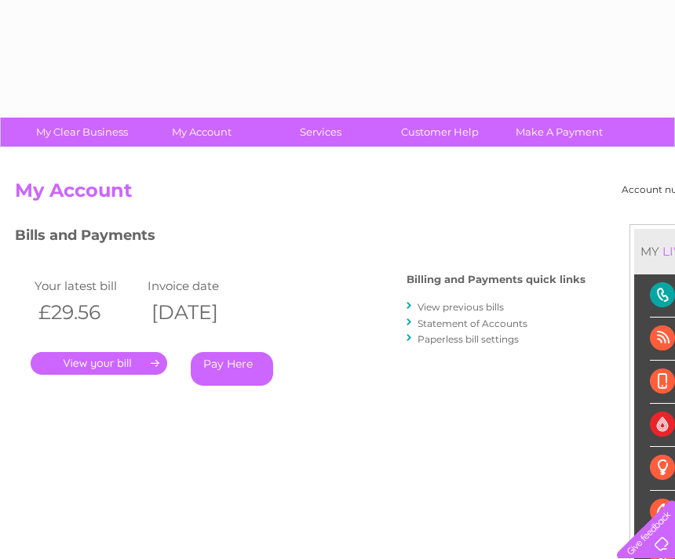 Image resolution: width=675 pixels, height=559 pixels. What do you see at coordinates (439, 132) in the screenshot?
I see `a: Customer Help` at bounding box center [439, 132].